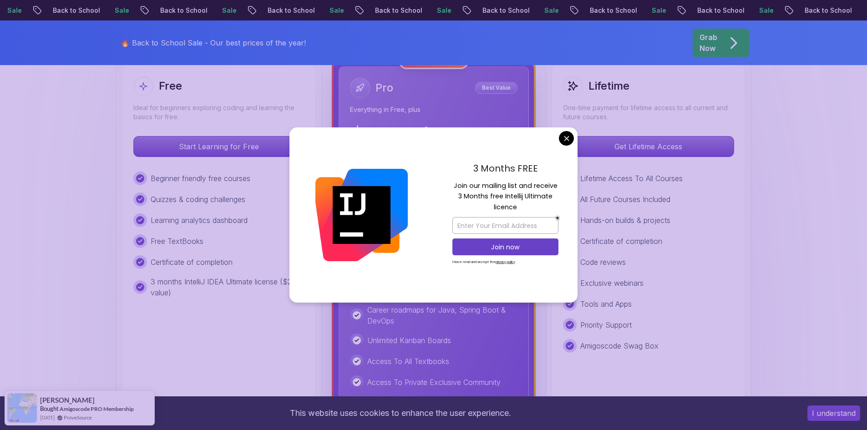  What do you see at coordinates (213, 43) in the screenshot?
I see `p: 🔥 Back to School Sale - Our best prices of the year!` at bounding box center [213, 43].